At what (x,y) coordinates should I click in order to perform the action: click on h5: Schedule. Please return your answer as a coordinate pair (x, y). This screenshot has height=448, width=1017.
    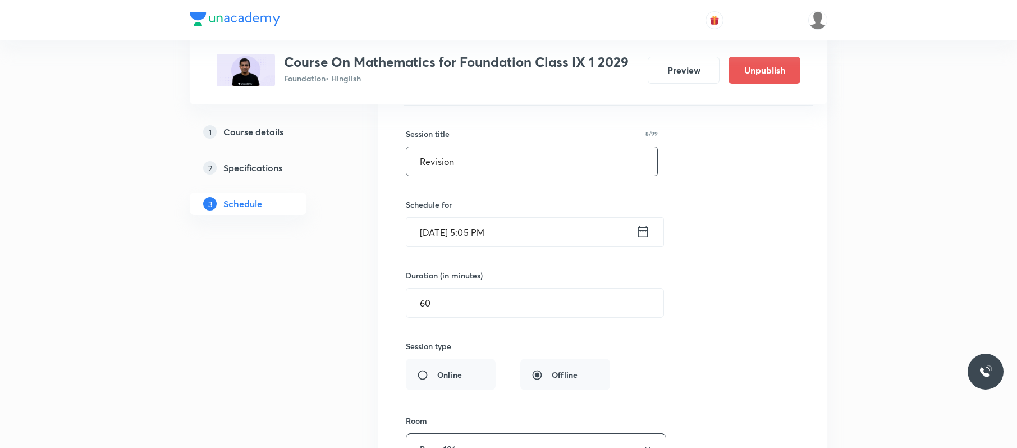
    Looking at the image, I should click on (243, 204).